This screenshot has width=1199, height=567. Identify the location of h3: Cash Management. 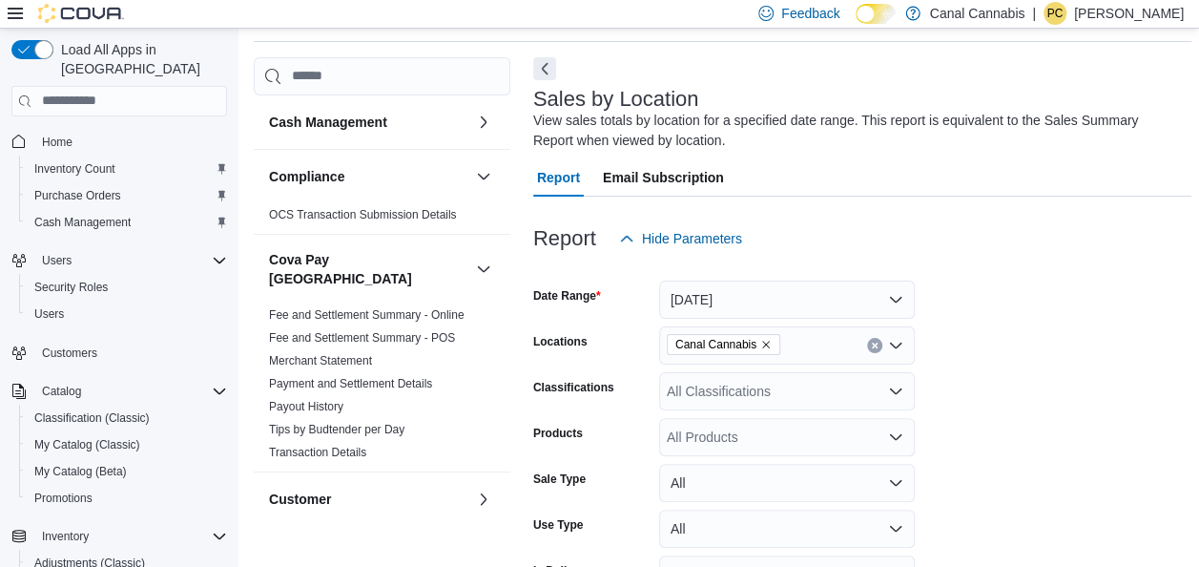
(328, 122).